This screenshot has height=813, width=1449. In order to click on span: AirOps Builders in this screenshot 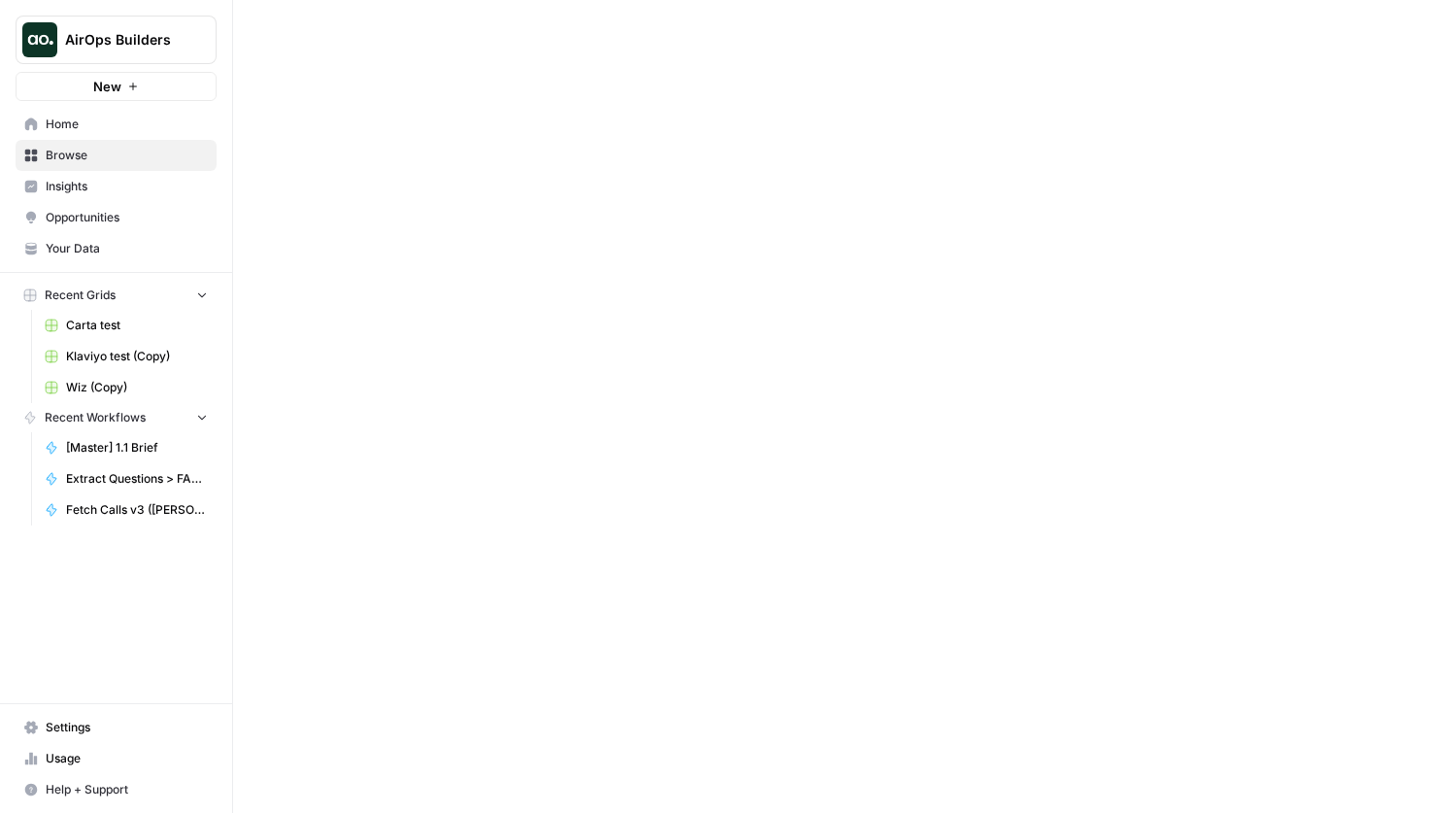, I will do `click(123, 40)`.